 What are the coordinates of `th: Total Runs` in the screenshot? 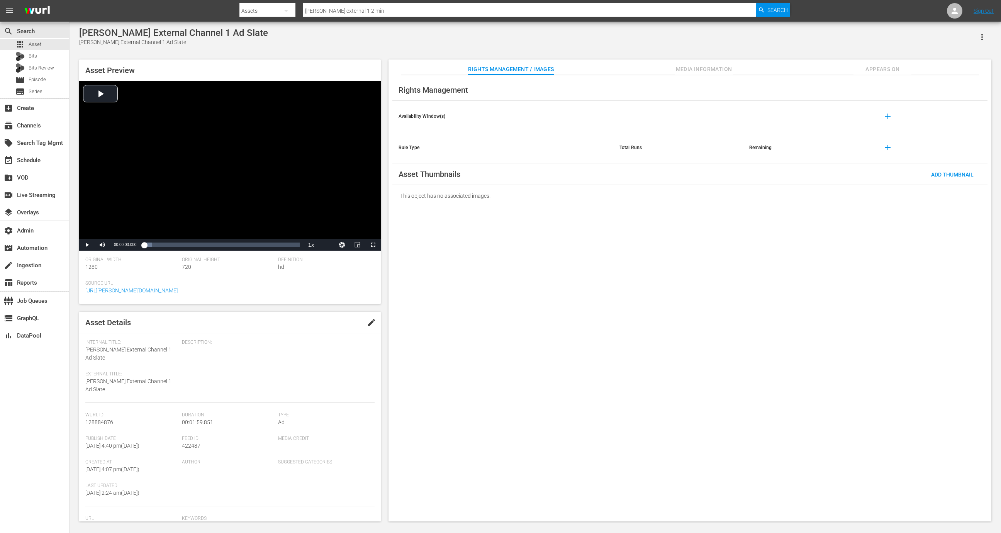 It's located at (678, 148).